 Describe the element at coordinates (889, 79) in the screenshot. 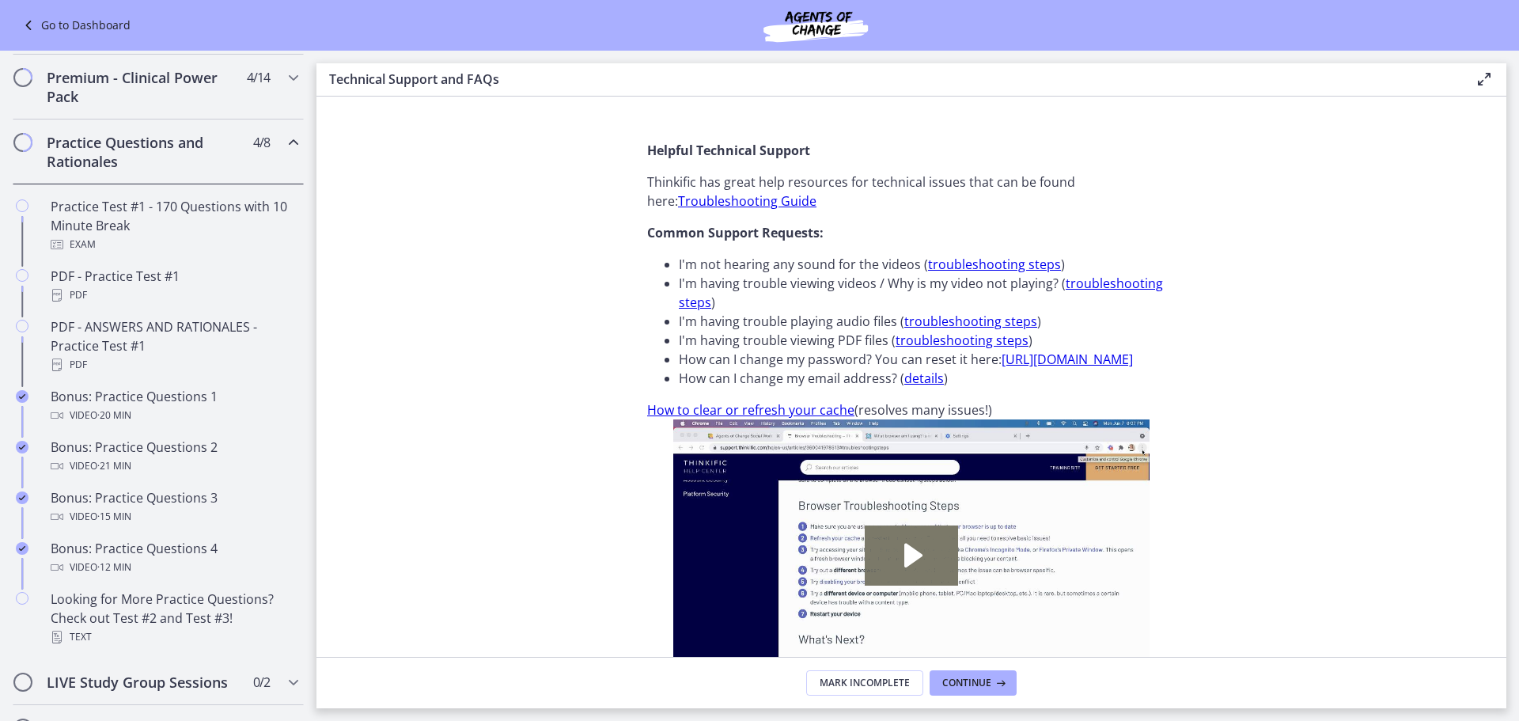

I see `h3: Technical Support and FAQs` at that location.